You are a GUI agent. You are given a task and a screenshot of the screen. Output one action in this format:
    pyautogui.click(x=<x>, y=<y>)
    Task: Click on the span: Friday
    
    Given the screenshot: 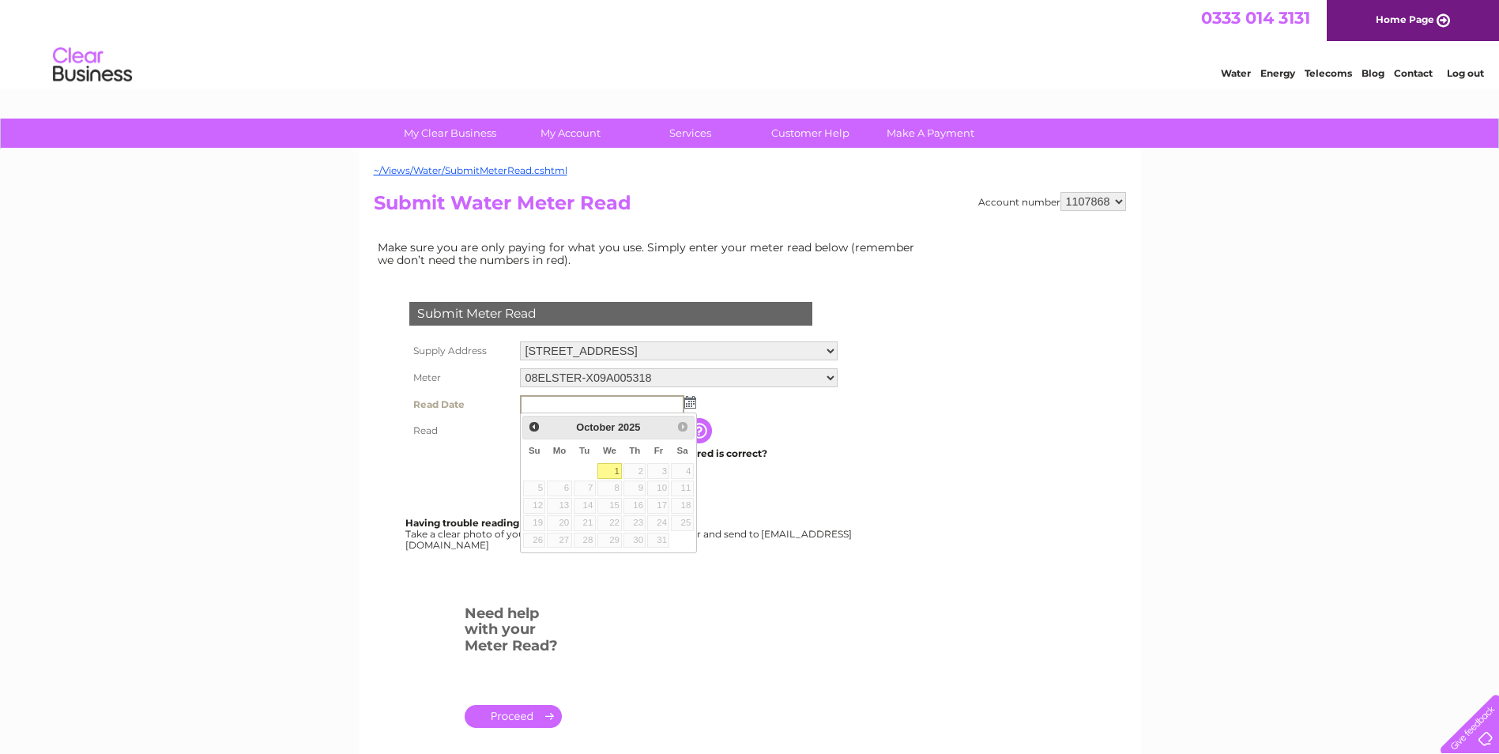 What is the action you would take?
    pyautogui.click(x=659, y=450)
    